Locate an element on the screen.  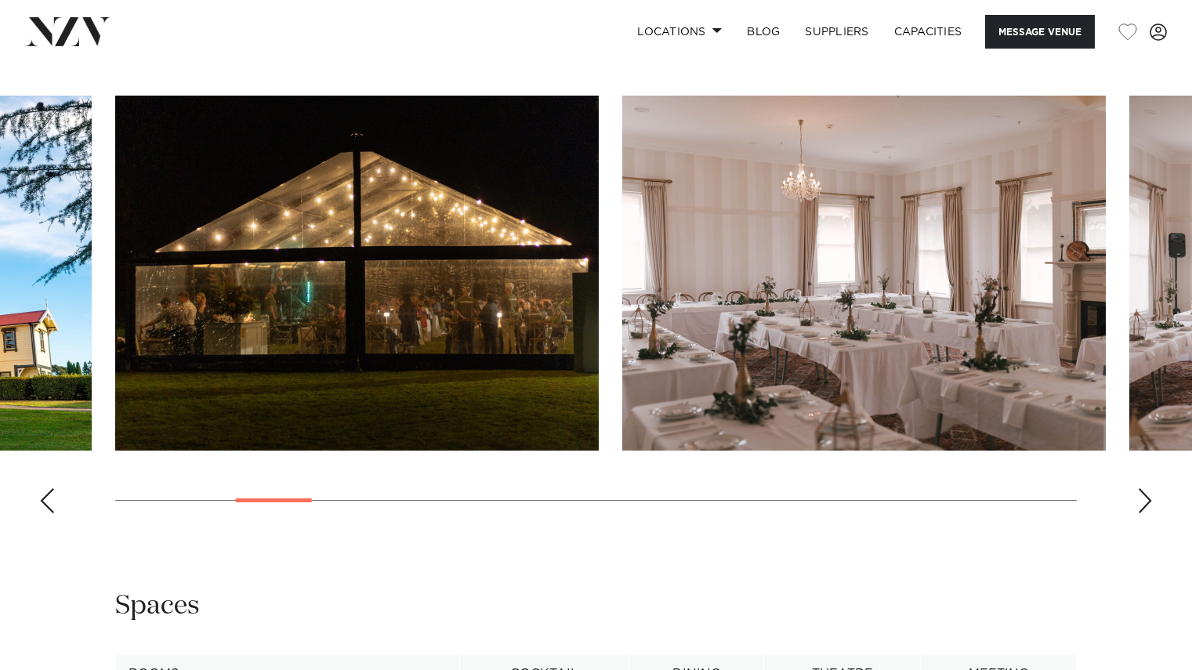
h2: Spaces is located at coordinates (157, 606).